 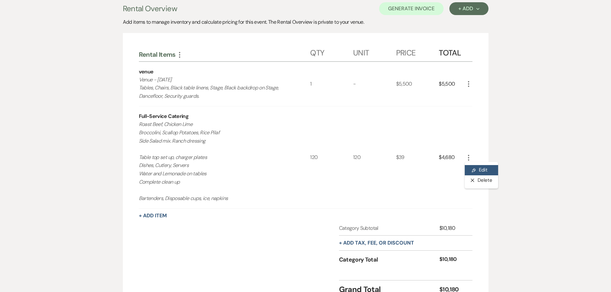 What do you see at coordinates (411, 9) in the screenshot?
I see `button: Generate Invoice` at bounding box center [411, 9].